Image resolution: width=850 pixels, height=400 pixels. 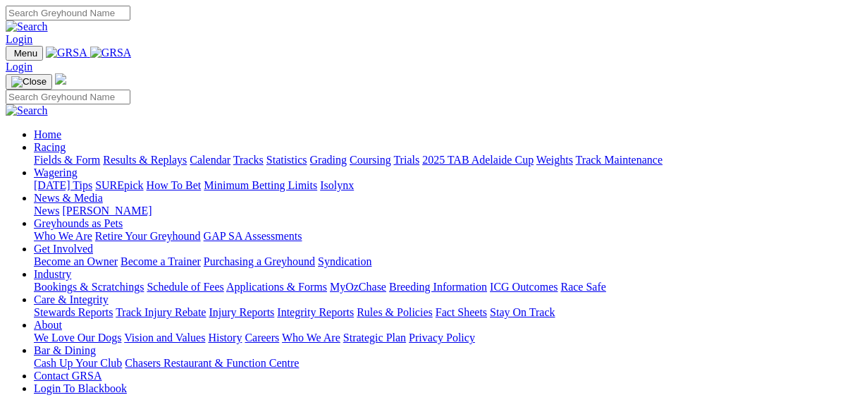 I want to click on div: Greyhounds as Pets, so click(x=439, y=236).